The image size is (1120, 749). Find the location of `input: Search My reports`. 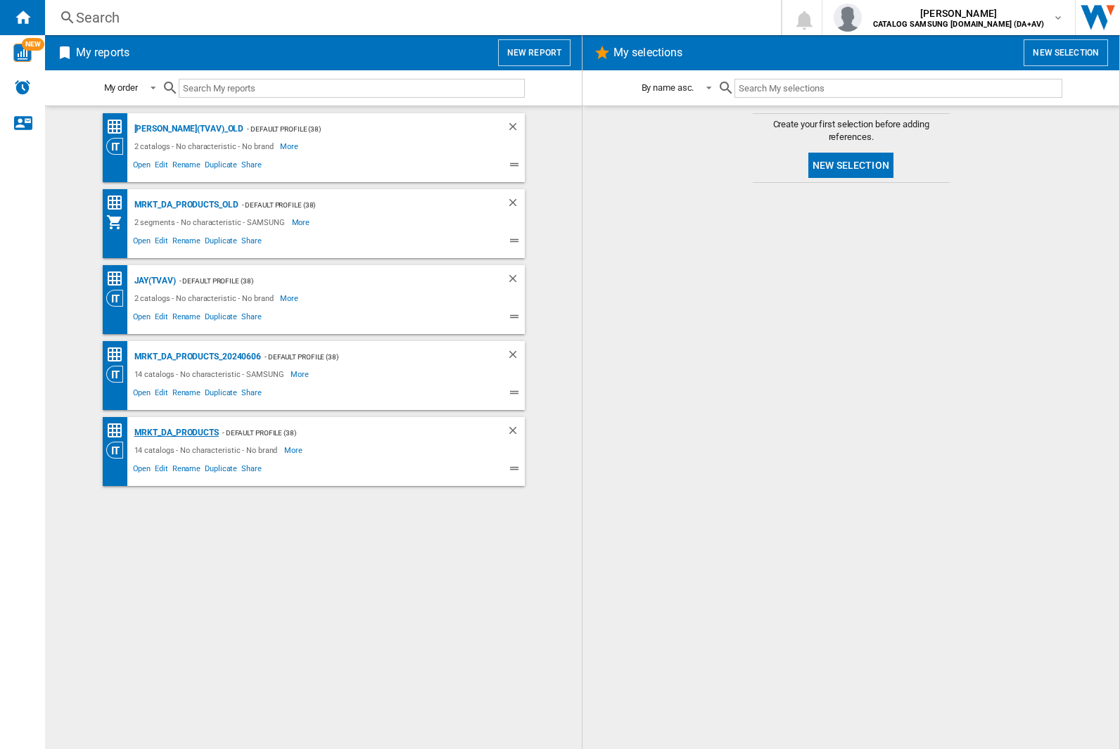

input: Search My reports is located at coordinates (352, 88).